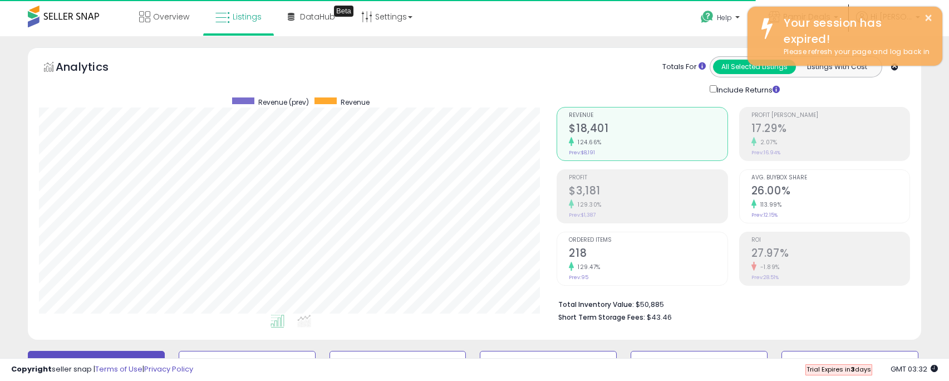 The image size is (949, 381). Describe the element at coordinates (854, 31) in the screenshot. I see `div: Your session has expired!` at that location.